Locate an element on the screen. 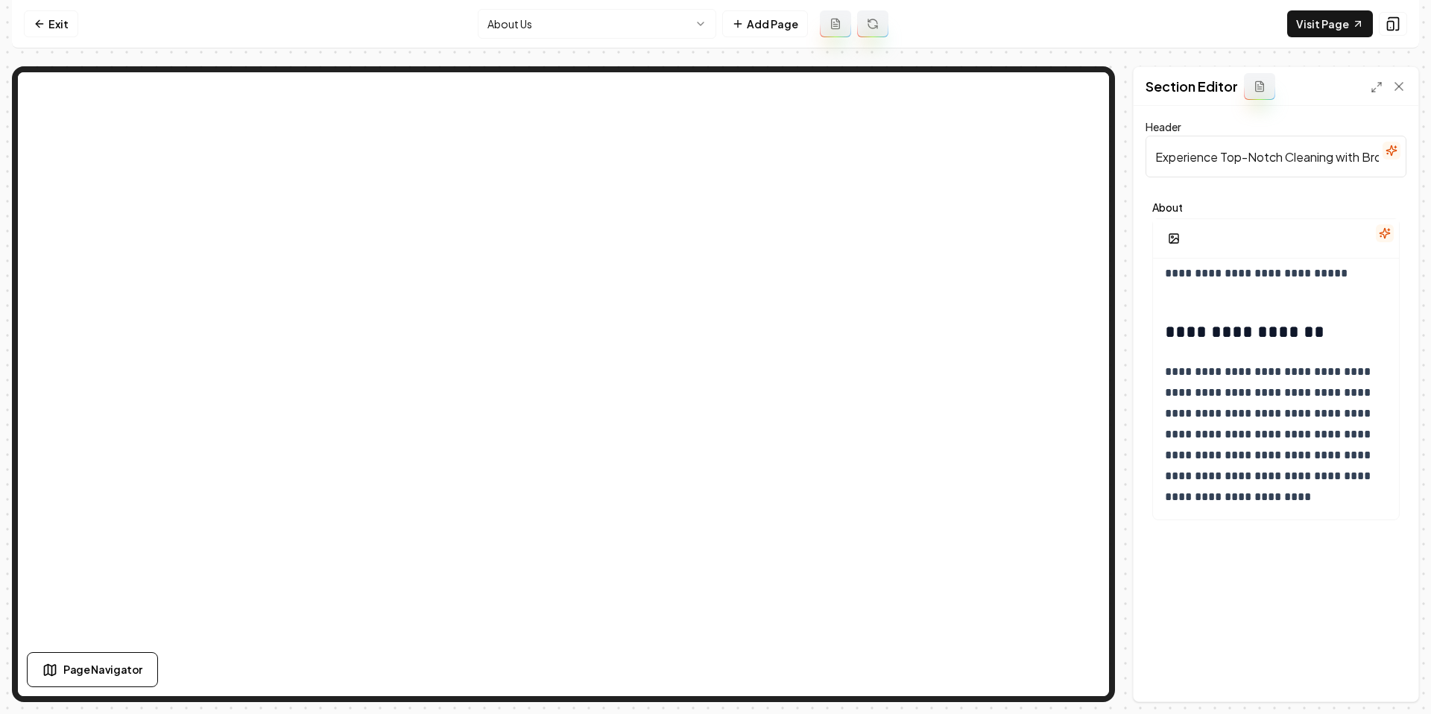 This screenshot has width=1431, height=714. label: About is located at coordinates (1276, 207).